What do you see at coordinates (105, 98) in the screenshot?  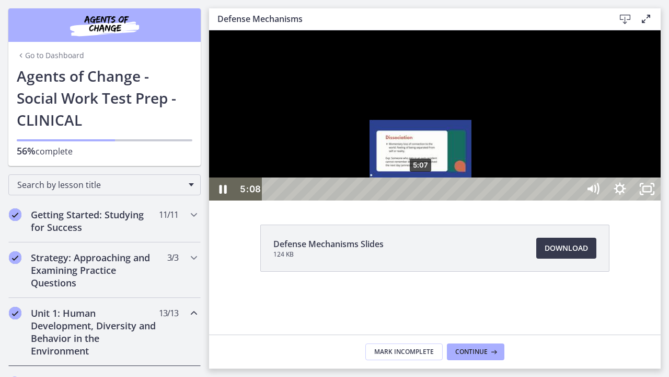 I see `h1: Agents of Change - Social Work Test Prep - CLINICAL` at bounding box center [105, 98].